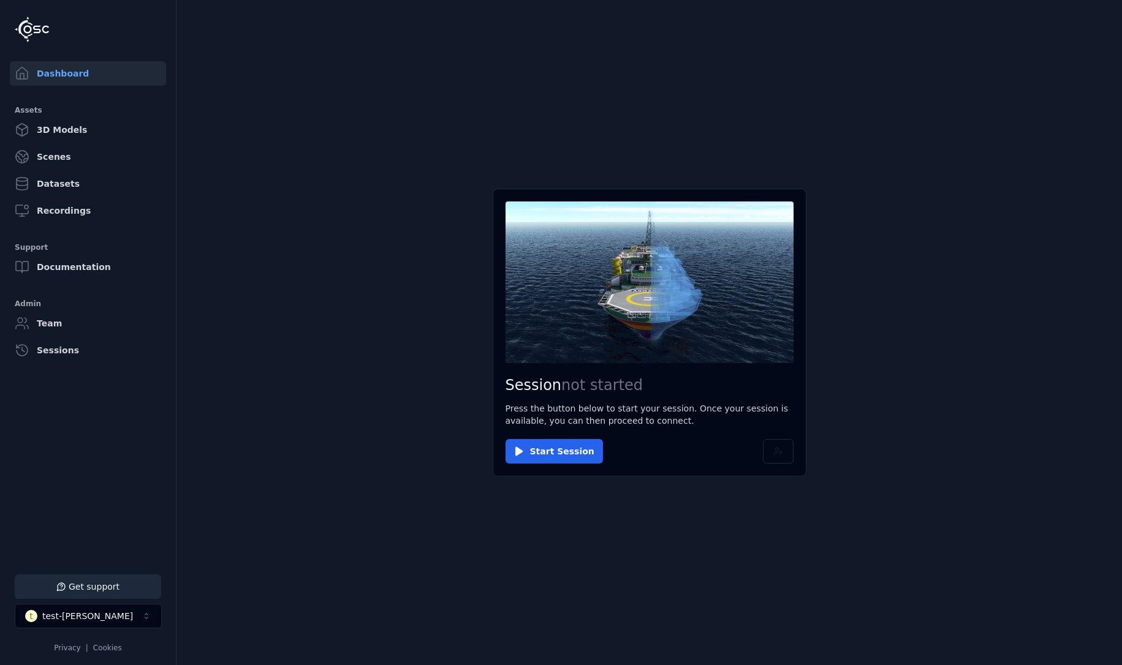 The image size is (1122, 665). What do you see at coordinates (88, 616) in the screenshot?
I see `button: Select a workspace` at bounding box center [88, 616].